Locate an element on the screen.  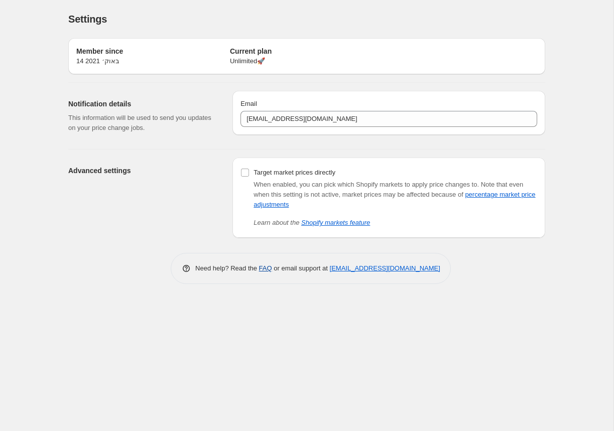
h2: Current plan is located at coordinates (307, 51).